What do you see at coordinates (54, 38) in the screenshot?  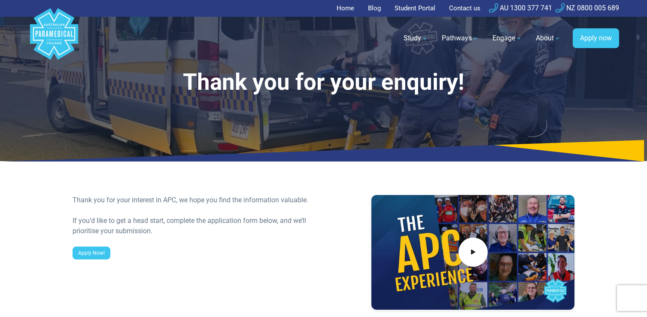 I see `a: Australian Paramedical College` at bounding box center [54, 38].